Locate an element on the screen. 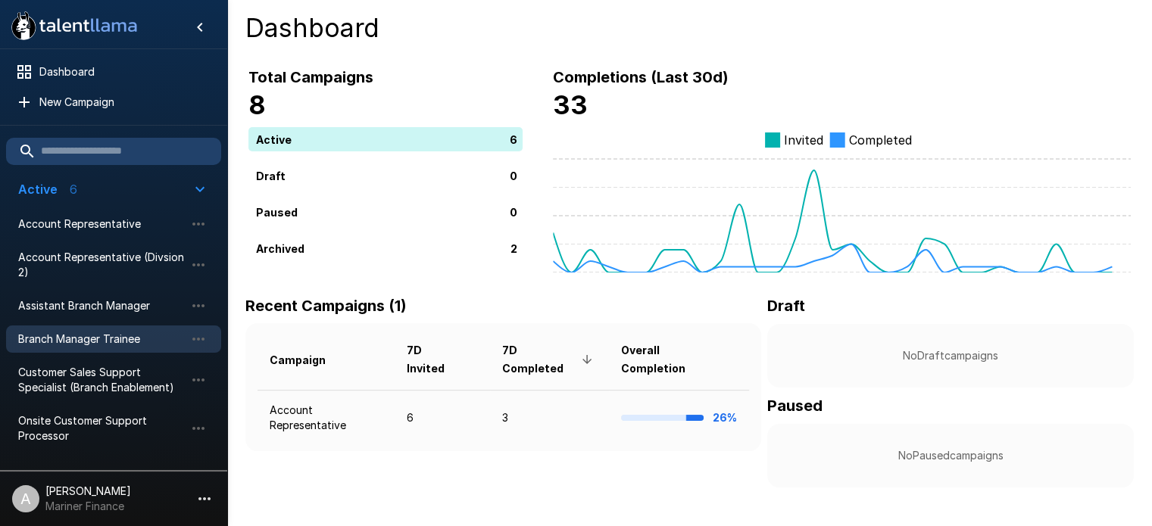 This screenshot has width=1152, height=526. span: 7D Completed is located at coordinates (549, 360).